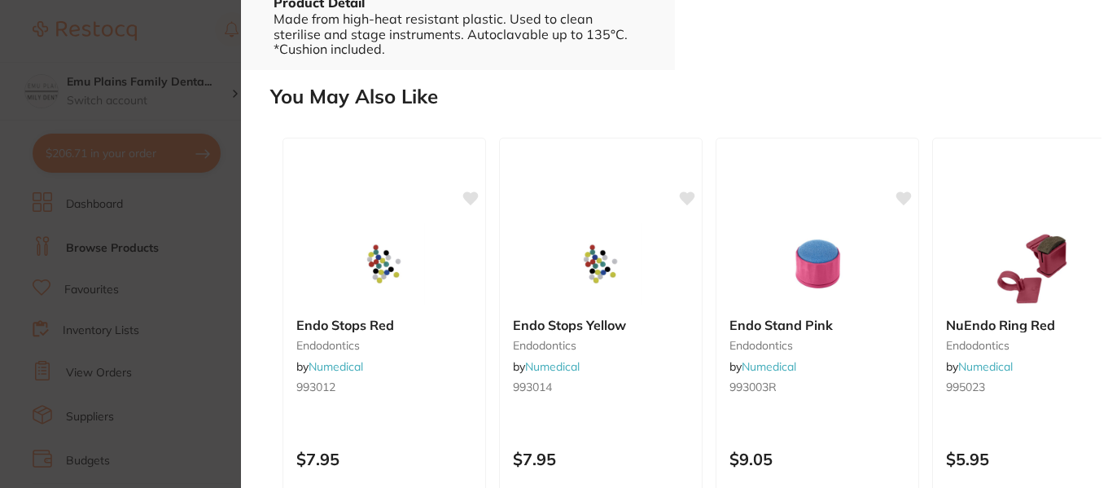 This screenshot has height=488, width=1108. What do you see at coordinates (685, 97) in the screenshot?
I see `h2: You May Also Like` at bounding box center [685, 97].